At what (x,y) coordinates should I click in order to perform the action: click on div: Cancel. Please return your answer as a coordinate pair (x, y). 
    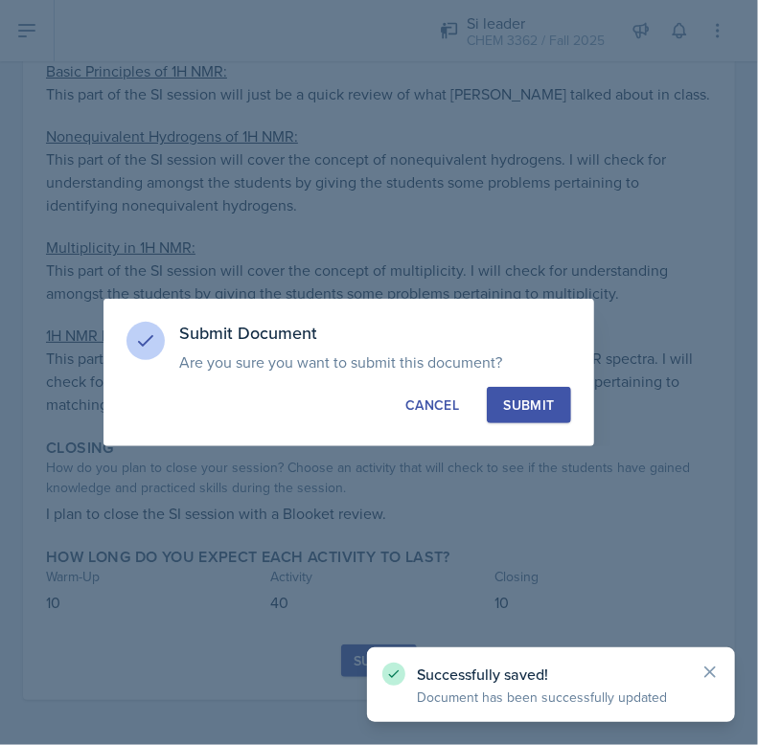
    Looking at the image, I should click on (432, 405).